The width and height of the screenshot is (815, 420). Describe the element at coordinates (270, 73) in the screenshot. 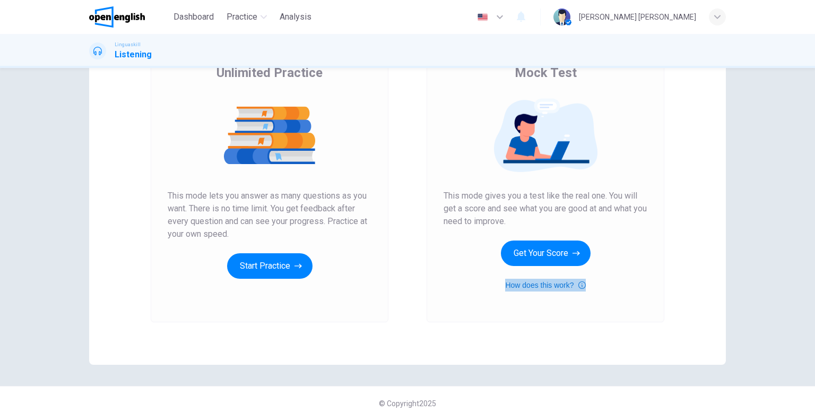

I see `span: Unlimited Practice` at that location.